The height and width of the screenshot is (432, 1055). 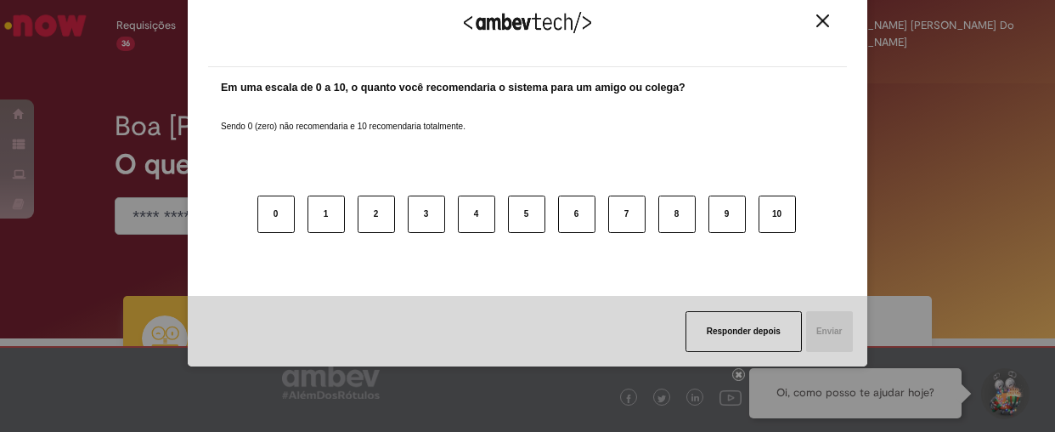 What do you see at coordinates (627, 214) in the screenshot?
I see `button: 7` at bounding box center [627, 214].